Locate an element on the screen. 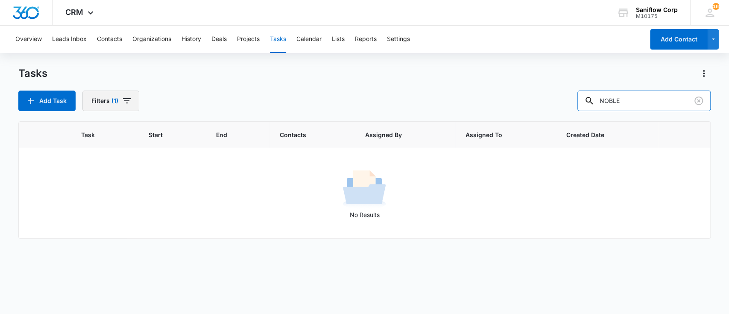 Image resolution: width=729 pixels, height=314 pixels. button: Lists is located at coordinates (338, 39).